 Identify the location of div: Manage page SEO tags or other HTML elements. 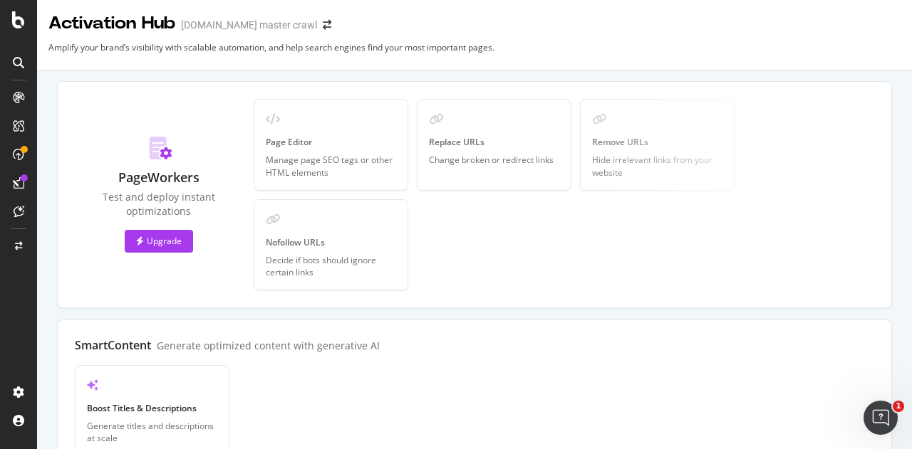
(330, 166).